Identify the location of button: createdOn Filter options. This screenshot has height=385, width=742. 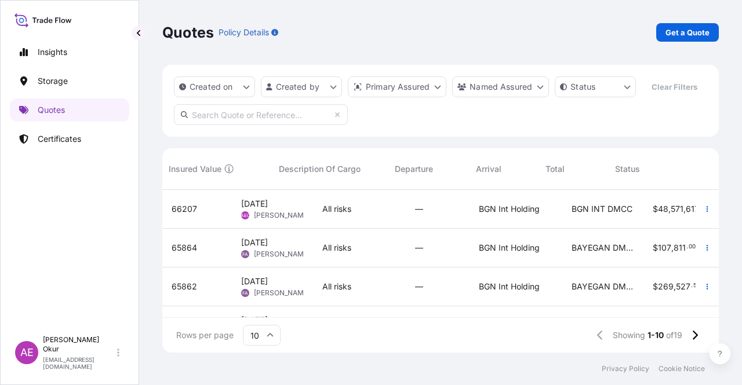
(214, 87).